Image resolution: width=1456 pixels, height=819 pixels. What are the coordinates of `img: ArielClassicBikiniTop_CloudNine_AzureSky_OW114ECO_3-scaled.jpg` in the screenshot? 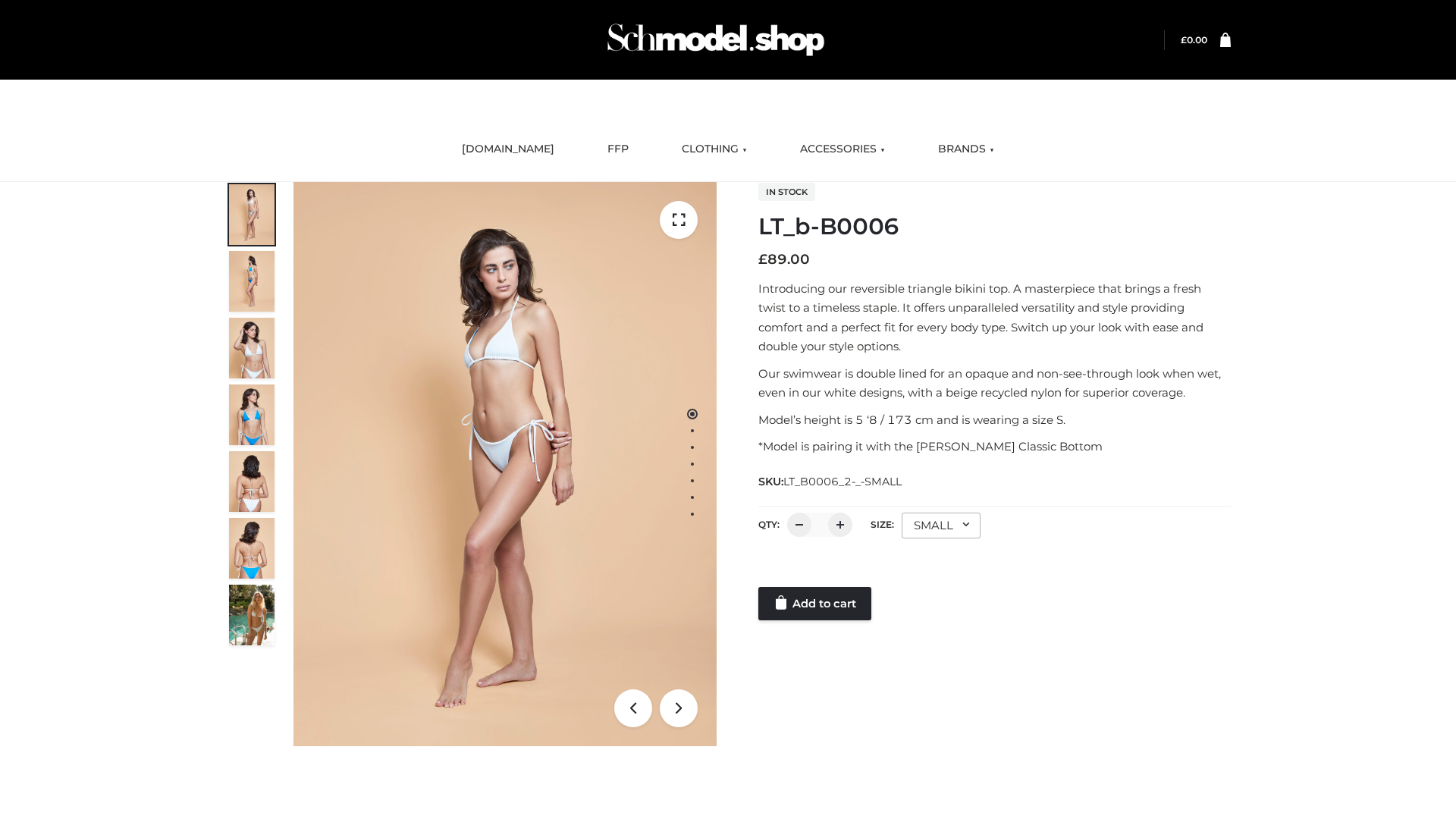 It's located at (252, 348).